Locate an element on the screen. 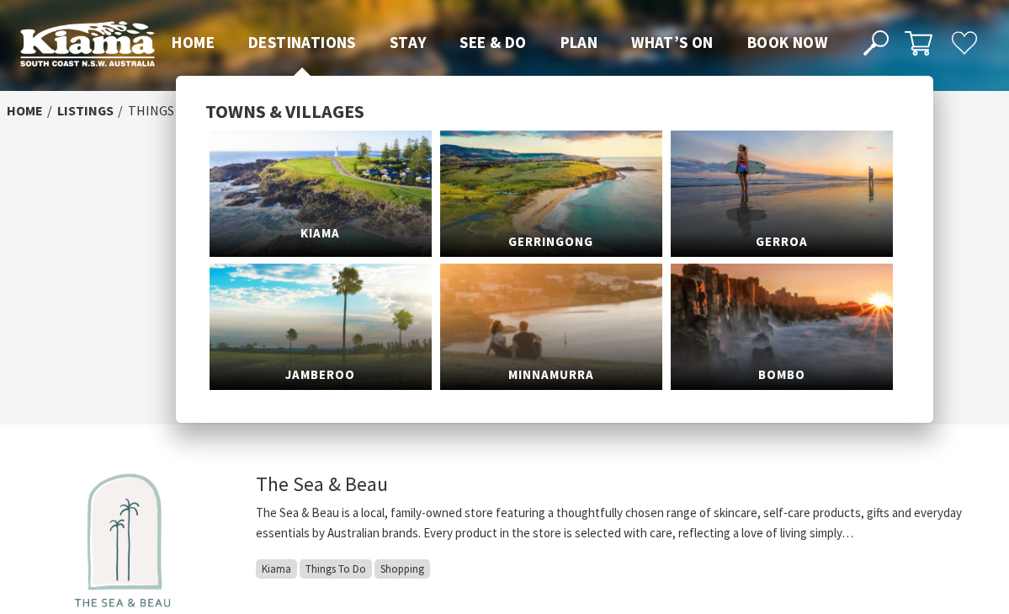 The image size is (1009, 614). span: Gerroa is located at coordinates (782, 242).